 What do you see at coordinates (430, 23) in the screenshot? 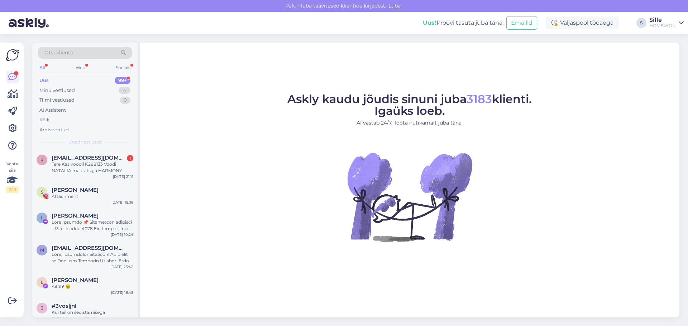
I see `b: Uus!` at bounding box center [430, 23].